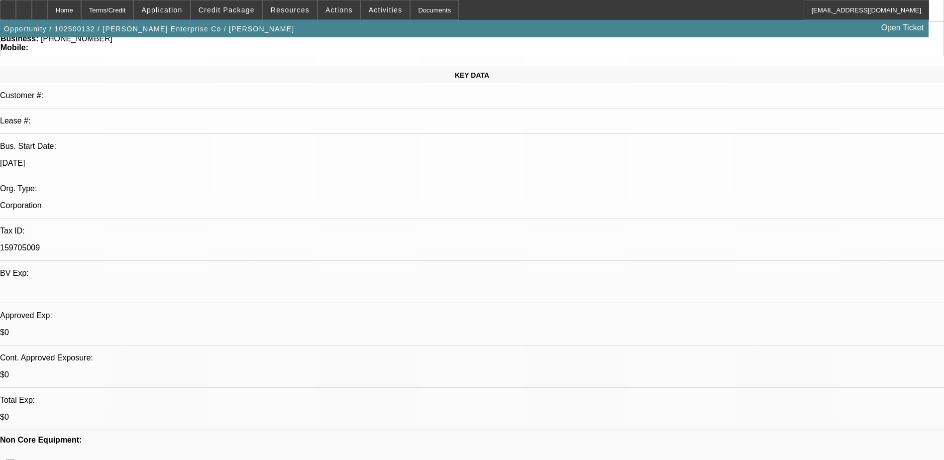 The height and width of the screenshot is (460, 944). What do you see at coordinates (902, 28) in the screenshot?
I see `a: Open Ticket` at bounding box center [902, 28].